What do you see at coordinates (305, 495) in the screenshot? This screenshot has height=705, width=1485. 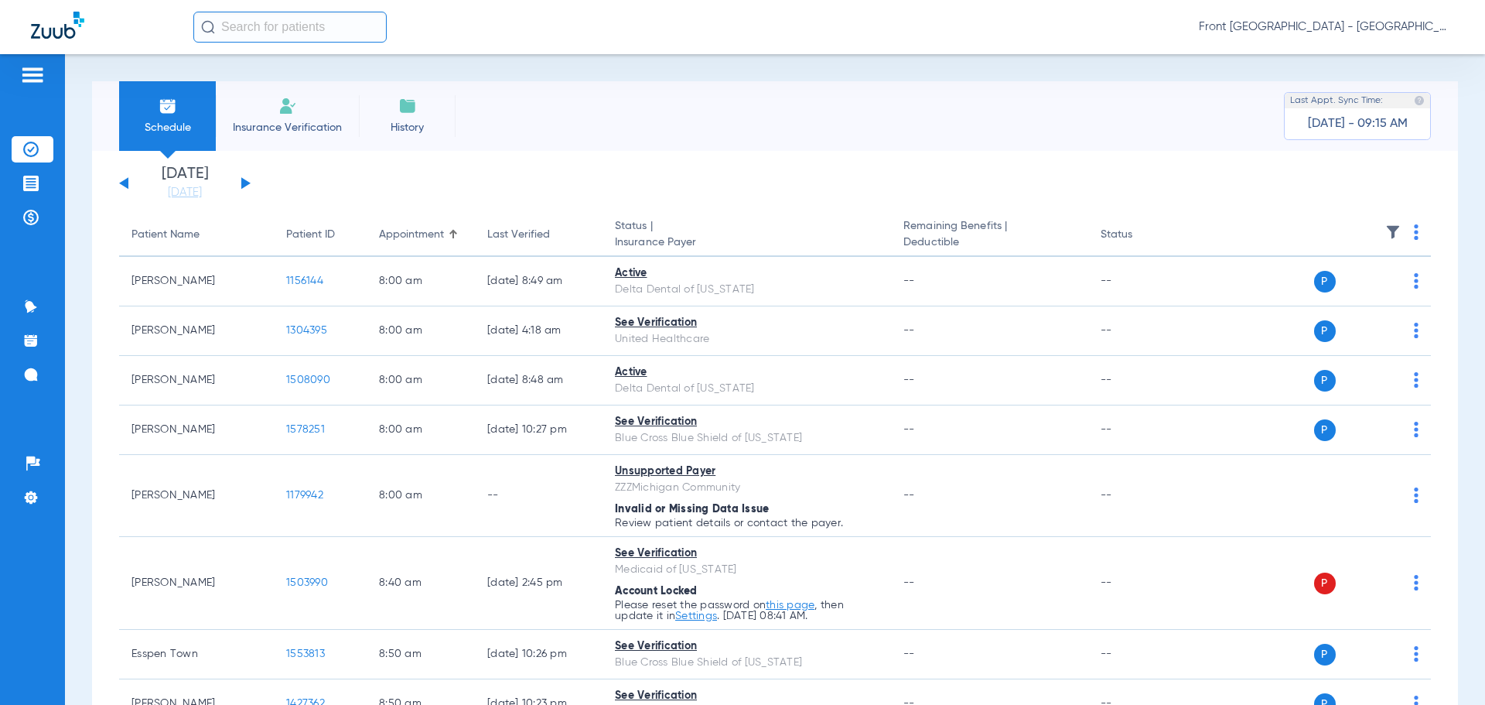 I see `span: 1179942` at bounding box center [305, 495].